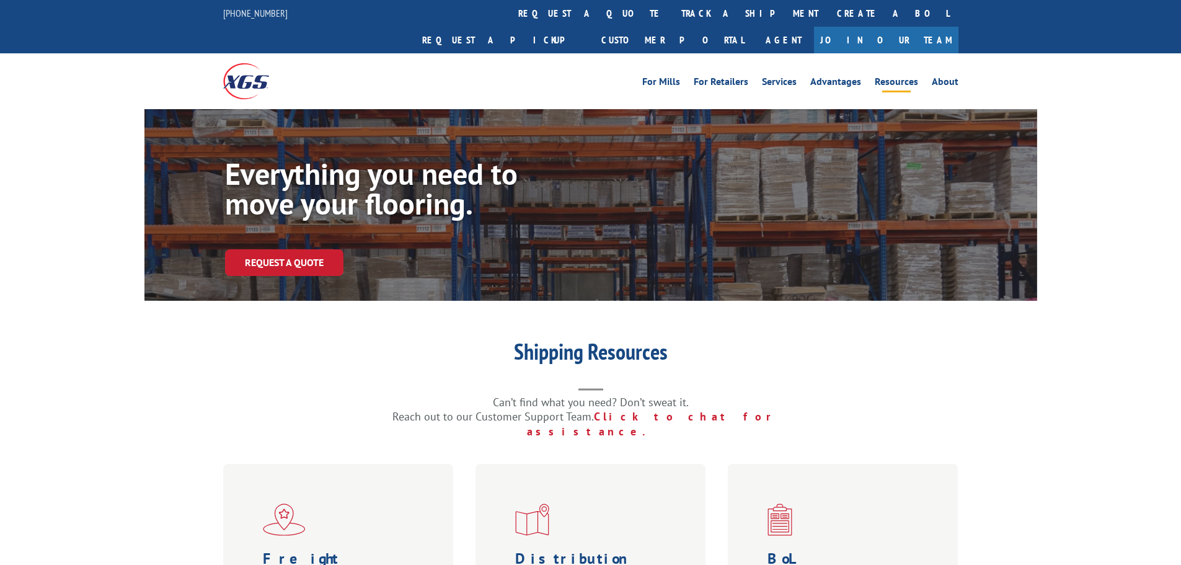  What do you see at coordinates (591, 355) in the screenshot?
I see `h1: Shipping Resources` at bounding box center [591, 355].